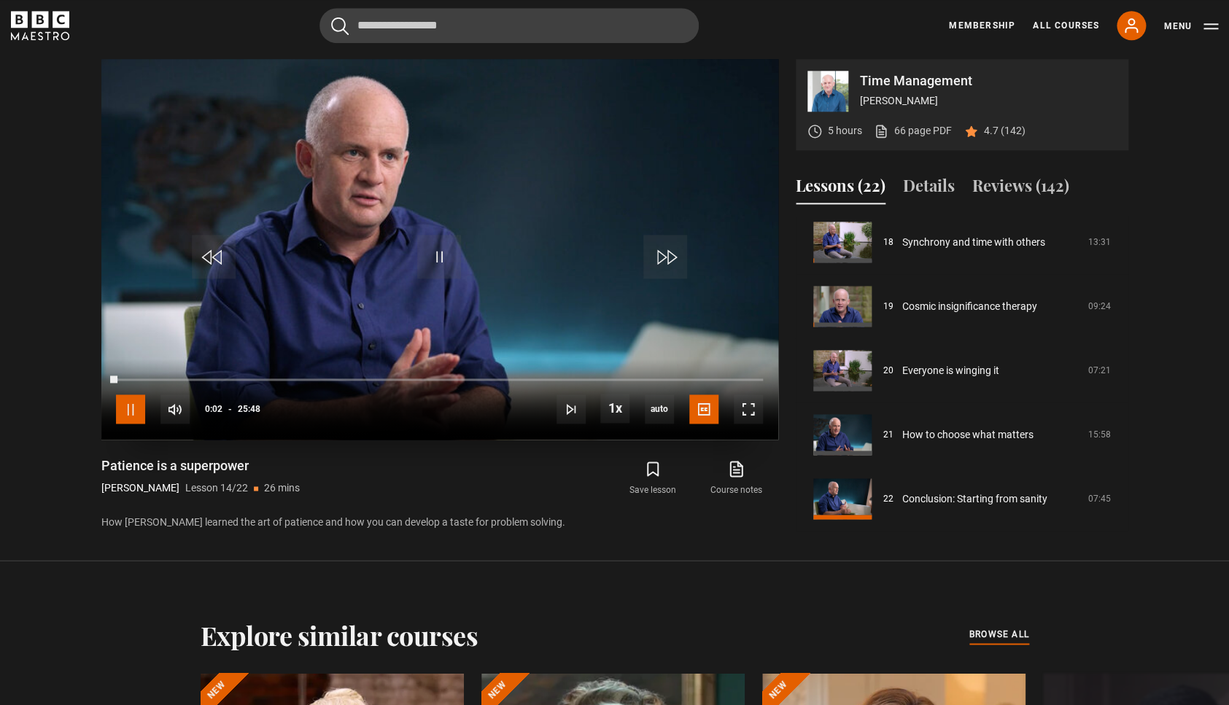  What do you see at coordinates (571, 409) in the screenshot?
I see `button: Next Lesson` at bounding box center [571, 409].